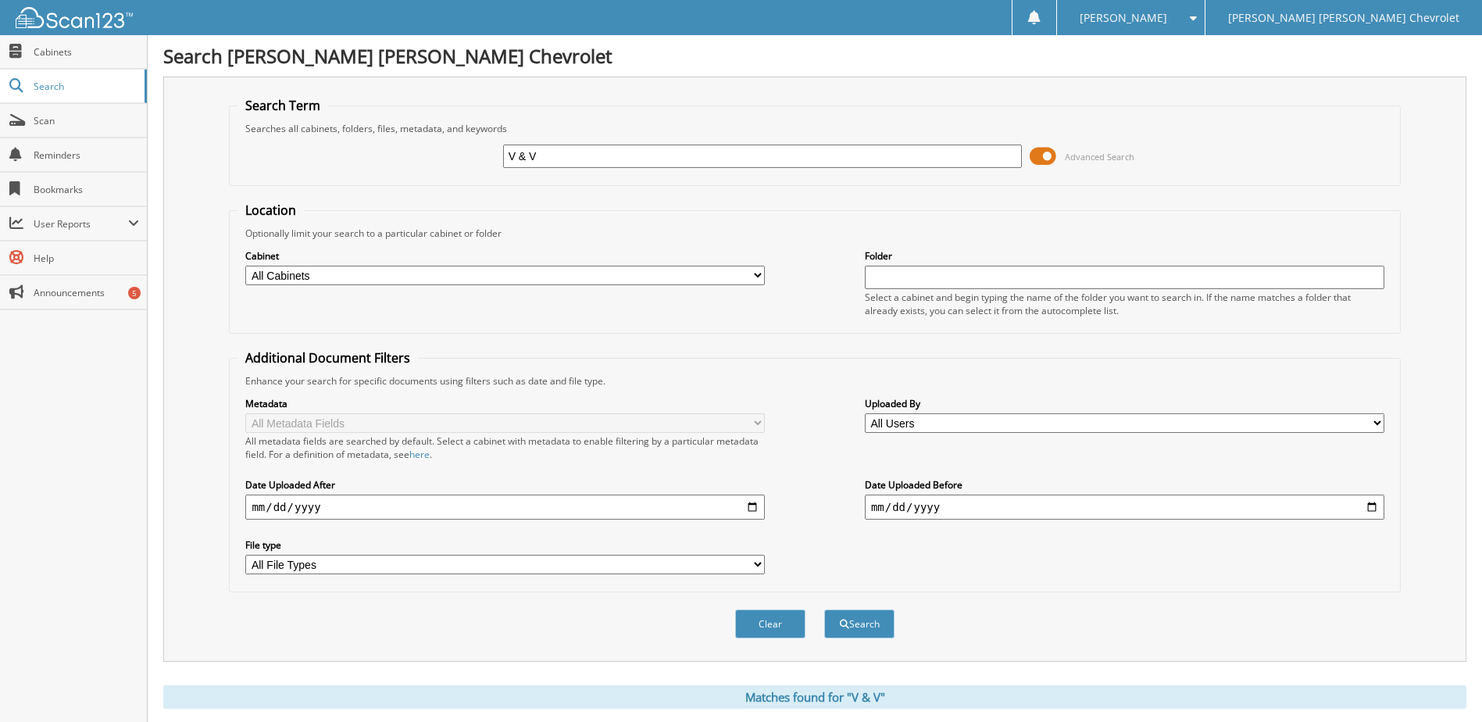 Image resolution: width=1482 pixels, height=722 pixels. Describe the element at coordinates (814, 128) in the screenshot. I see `div: Searches all cabinets, folders, files, metadata, and keywords` at that location.